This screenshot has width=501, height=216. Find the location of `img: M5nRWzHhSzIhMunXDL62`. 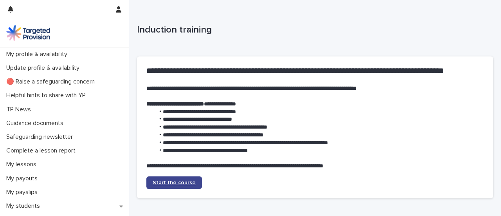

img: M5nRWzHhSzIhMunXDL62 is located at coordinates (28, 33).